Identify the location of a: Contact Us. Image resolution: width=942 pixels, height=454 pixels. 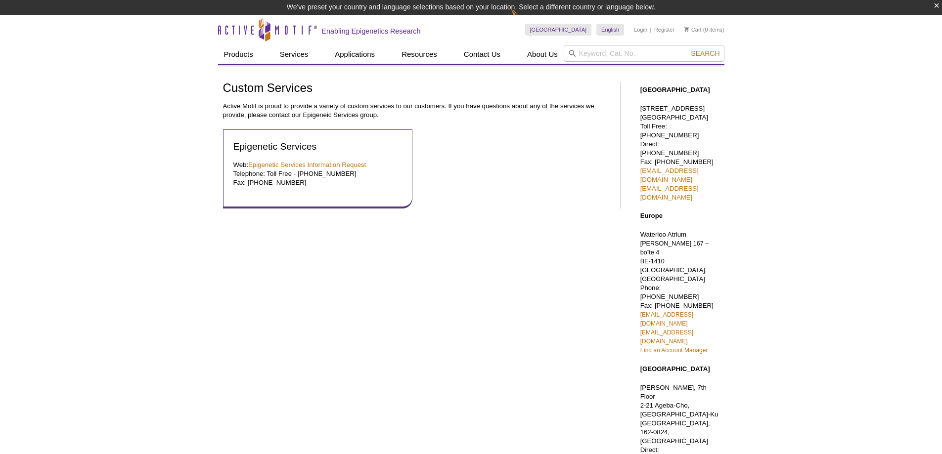
(482, 54).